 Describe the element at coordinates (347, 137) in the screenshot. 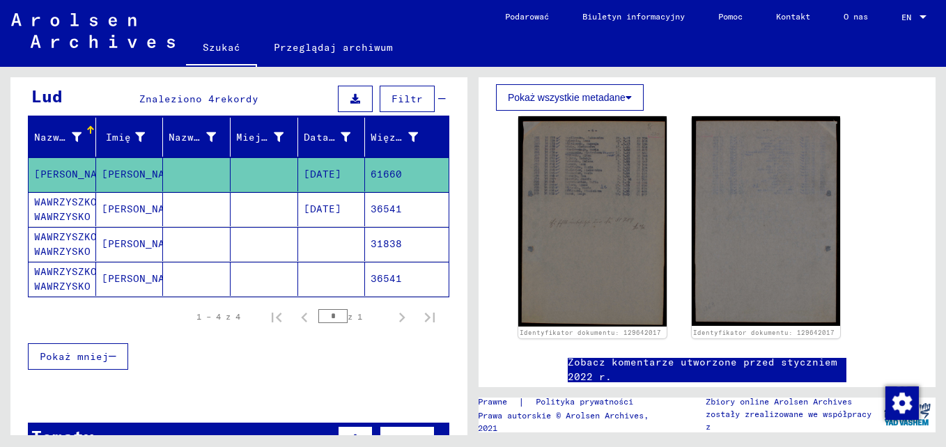

I see `font: Data urodzenia` at that location.